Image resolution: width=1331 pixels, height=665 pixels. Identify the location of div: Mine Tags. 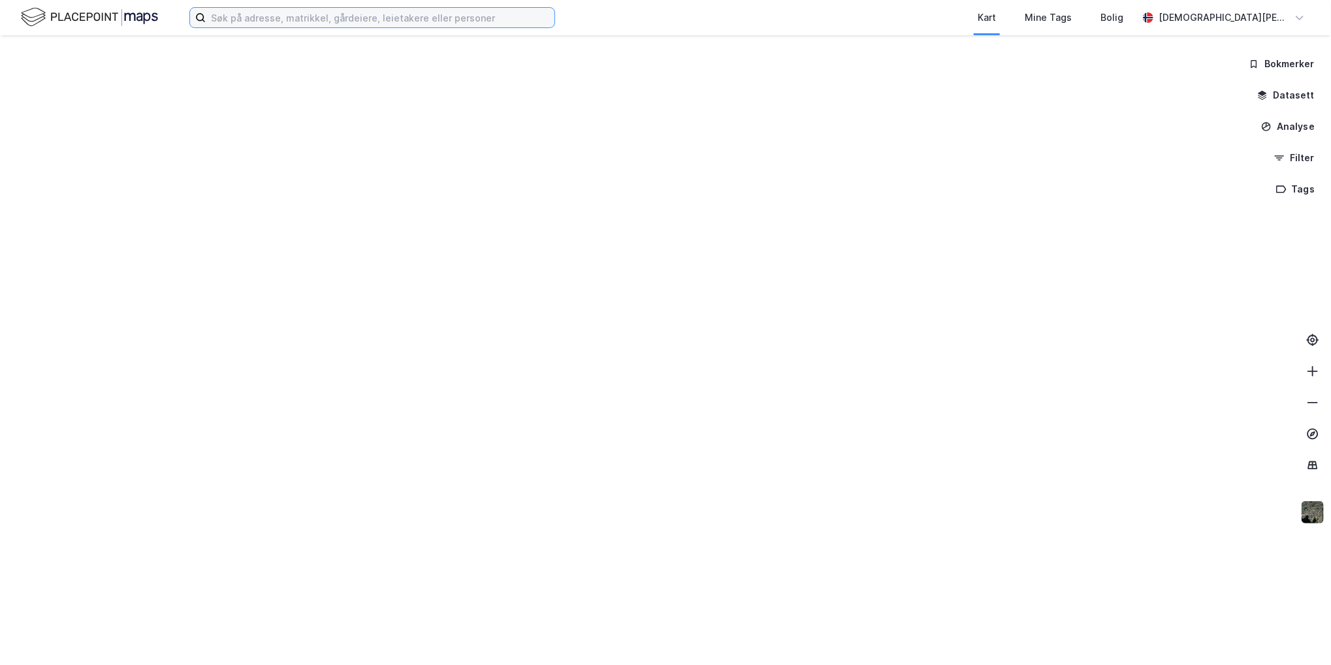
(1048, 18).